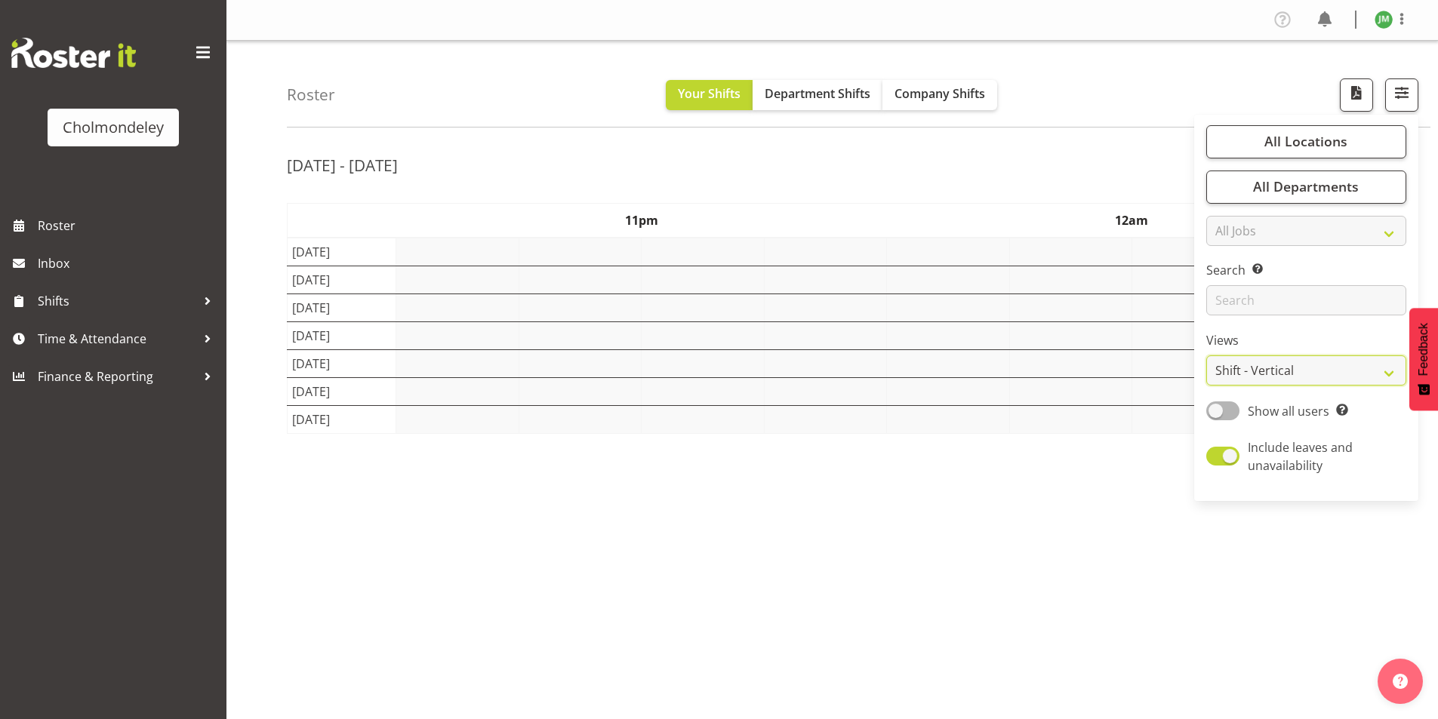  I want to click on span: Department Shifts, so click(817, 94).